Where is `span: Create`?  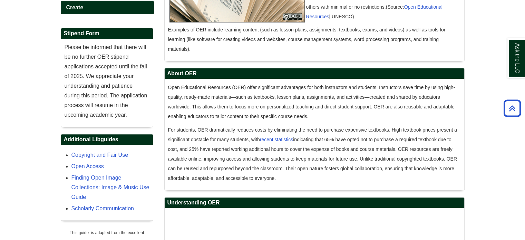
span: Create is located at coordinates (75, 7).